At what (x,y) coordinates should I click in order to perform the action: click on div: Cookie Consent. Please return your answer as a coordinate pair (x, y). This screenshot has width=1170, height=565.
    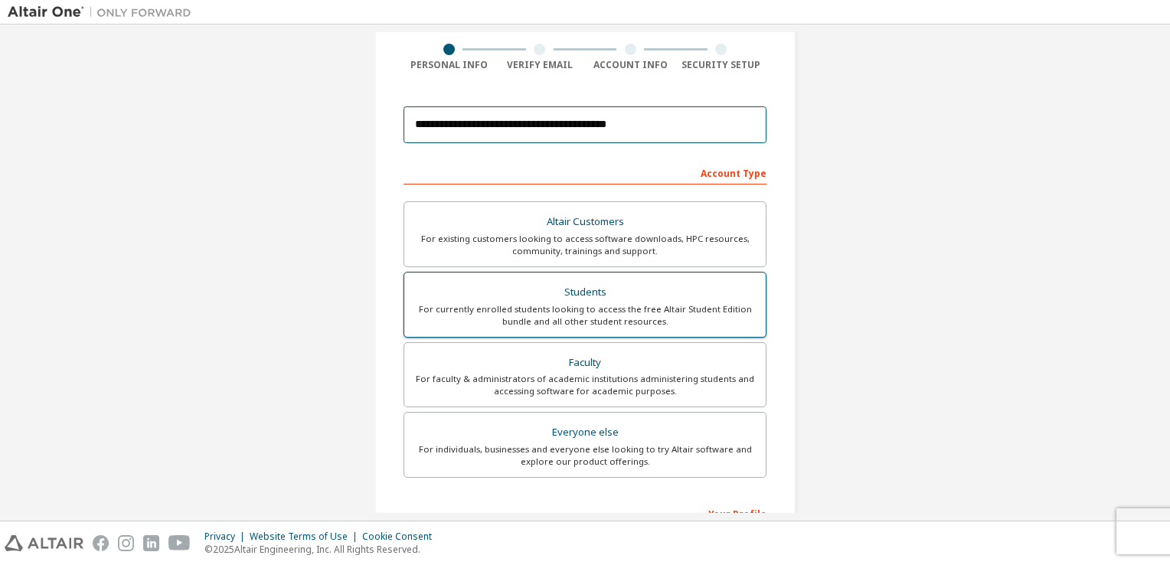
    Looking at the image, I should click on (401, 537).